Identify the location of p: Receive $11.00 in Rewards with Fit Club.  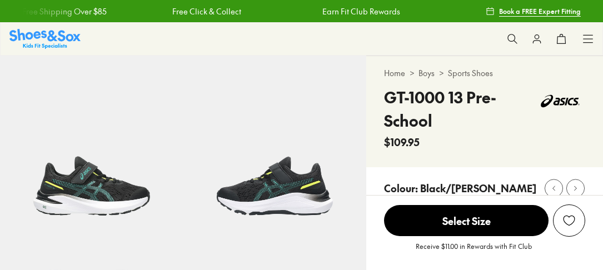
(473, 251).